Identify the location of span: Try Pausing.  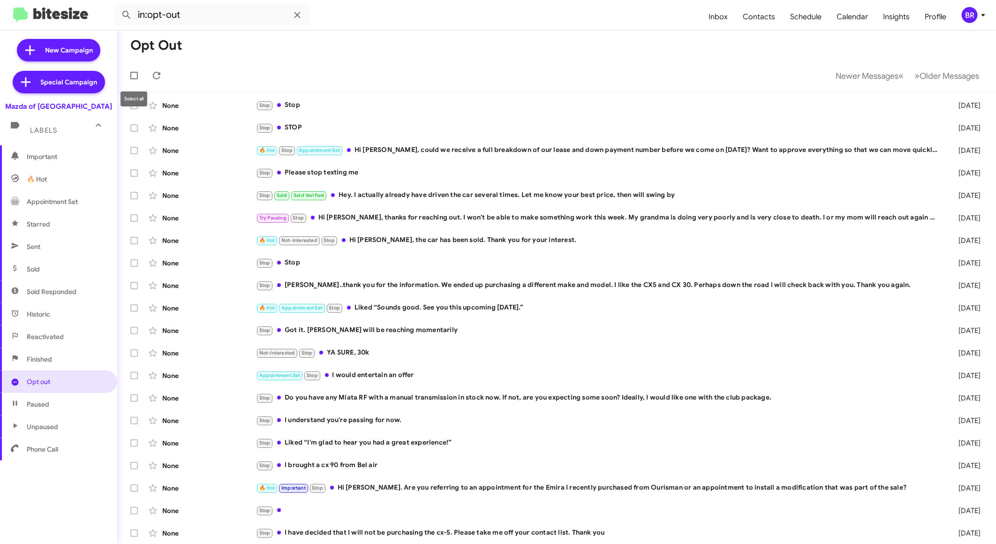
(273, 218).